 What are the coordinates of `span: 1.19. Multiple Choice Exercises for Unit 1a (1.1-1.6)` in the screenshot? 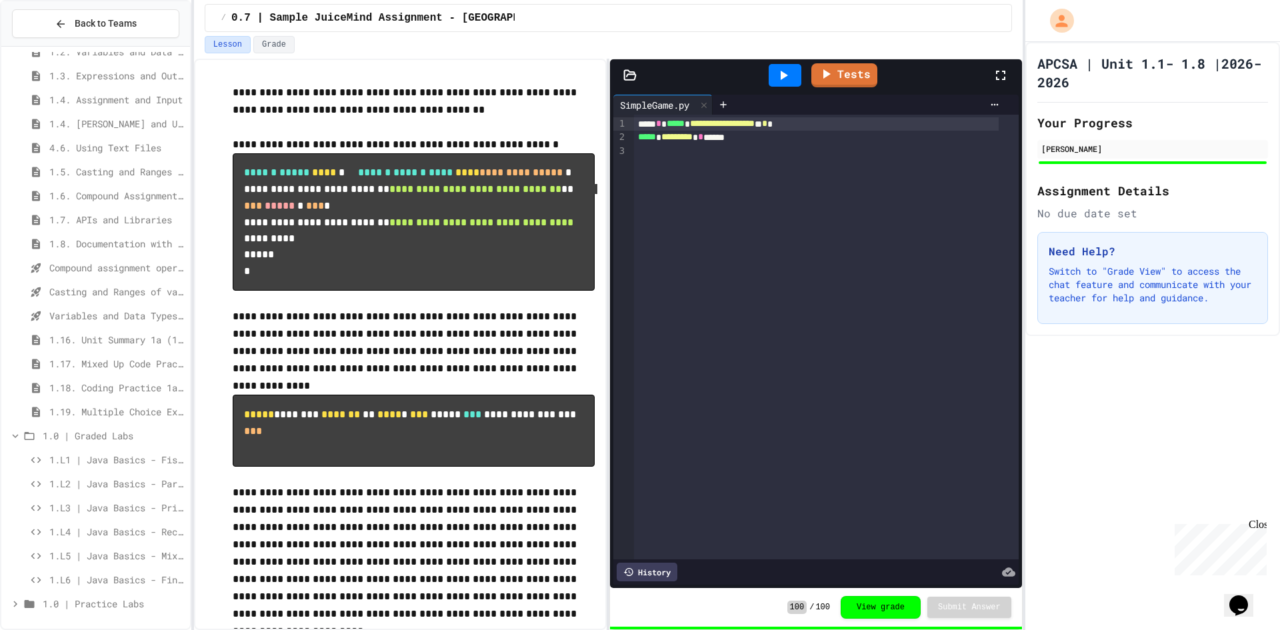 It's located at (117, 411).